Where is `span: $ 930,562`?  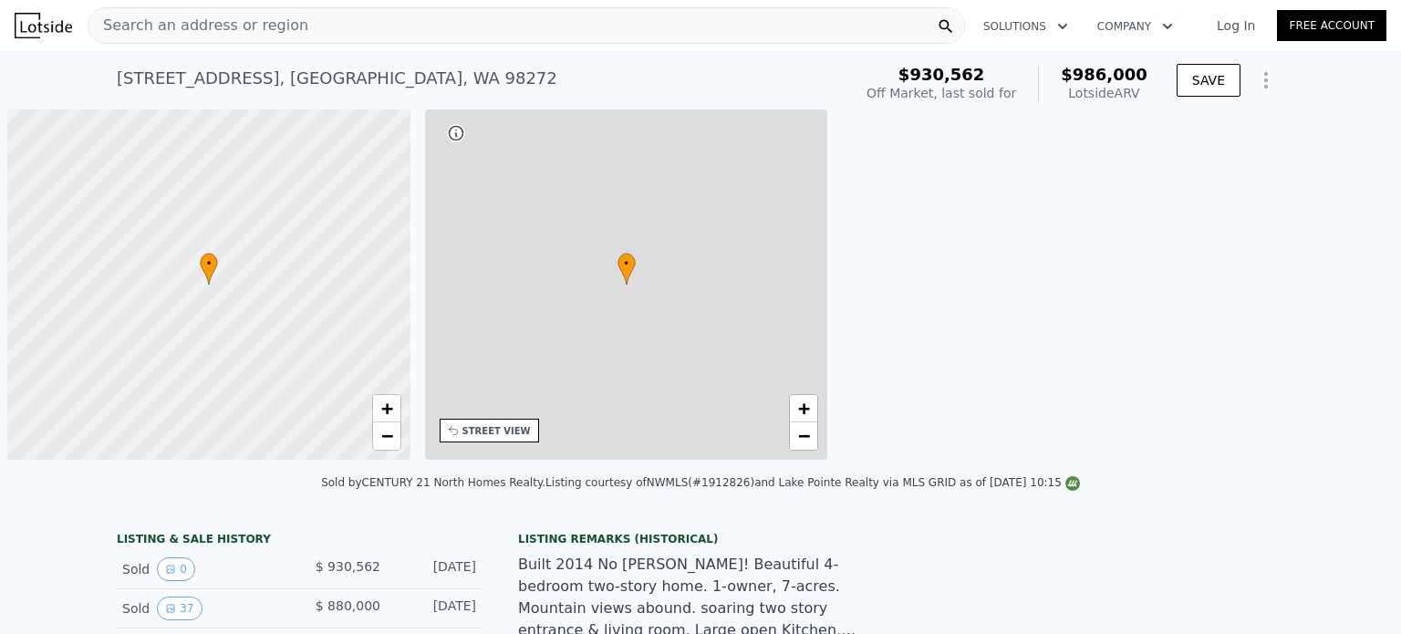 span: $ 930,562 is located at coordinates (347, 566).